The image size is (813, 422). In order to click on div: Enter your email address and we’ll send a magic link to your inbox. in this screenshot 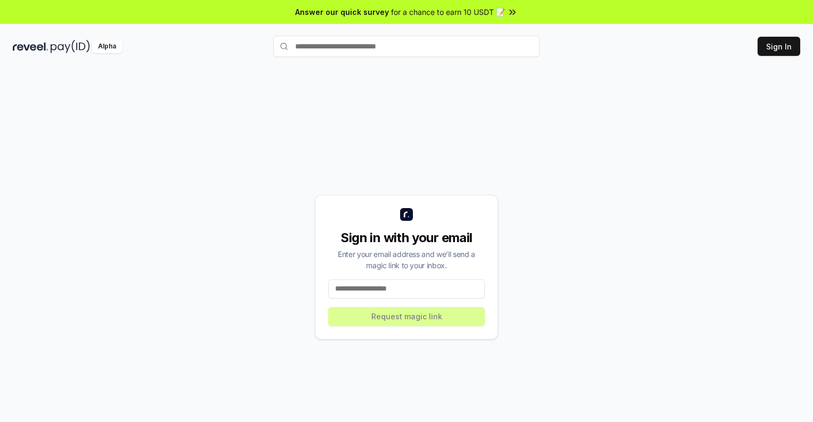, I will do `click(406, 260)`.